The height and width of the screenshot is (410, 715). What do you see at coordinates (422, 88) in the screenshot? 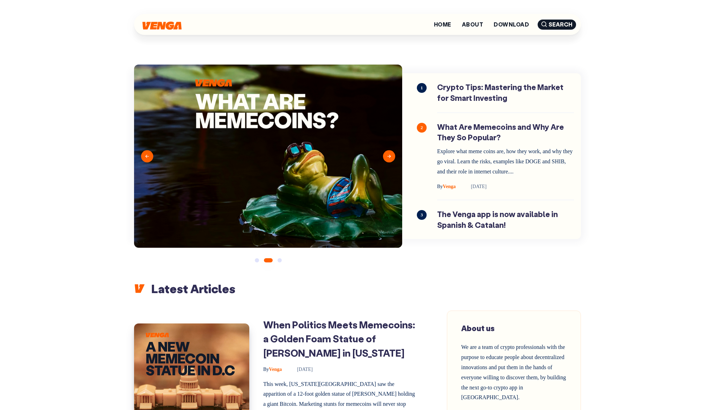
I see `span: 1` at bounding box center [422, 88].